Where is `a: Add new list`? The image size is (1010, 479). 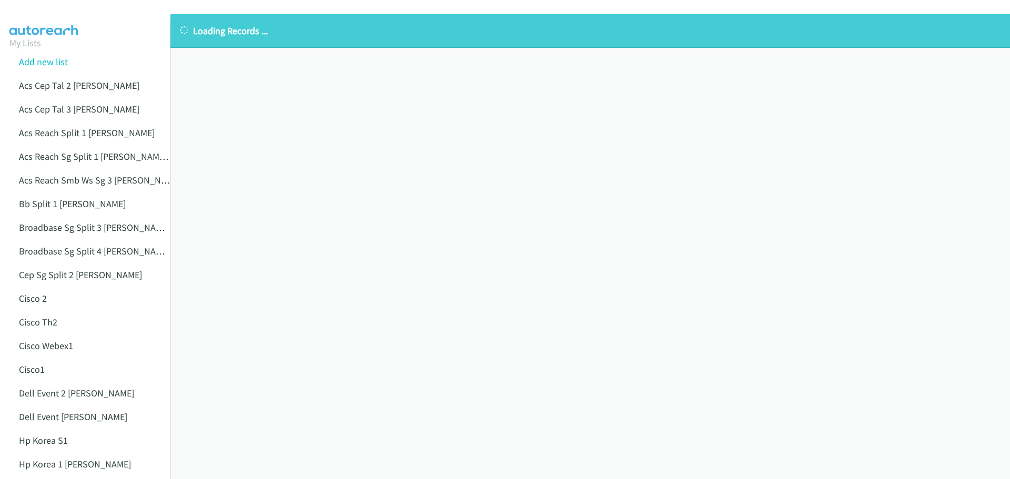 a: Add new list is located at coordinates (43, 62).